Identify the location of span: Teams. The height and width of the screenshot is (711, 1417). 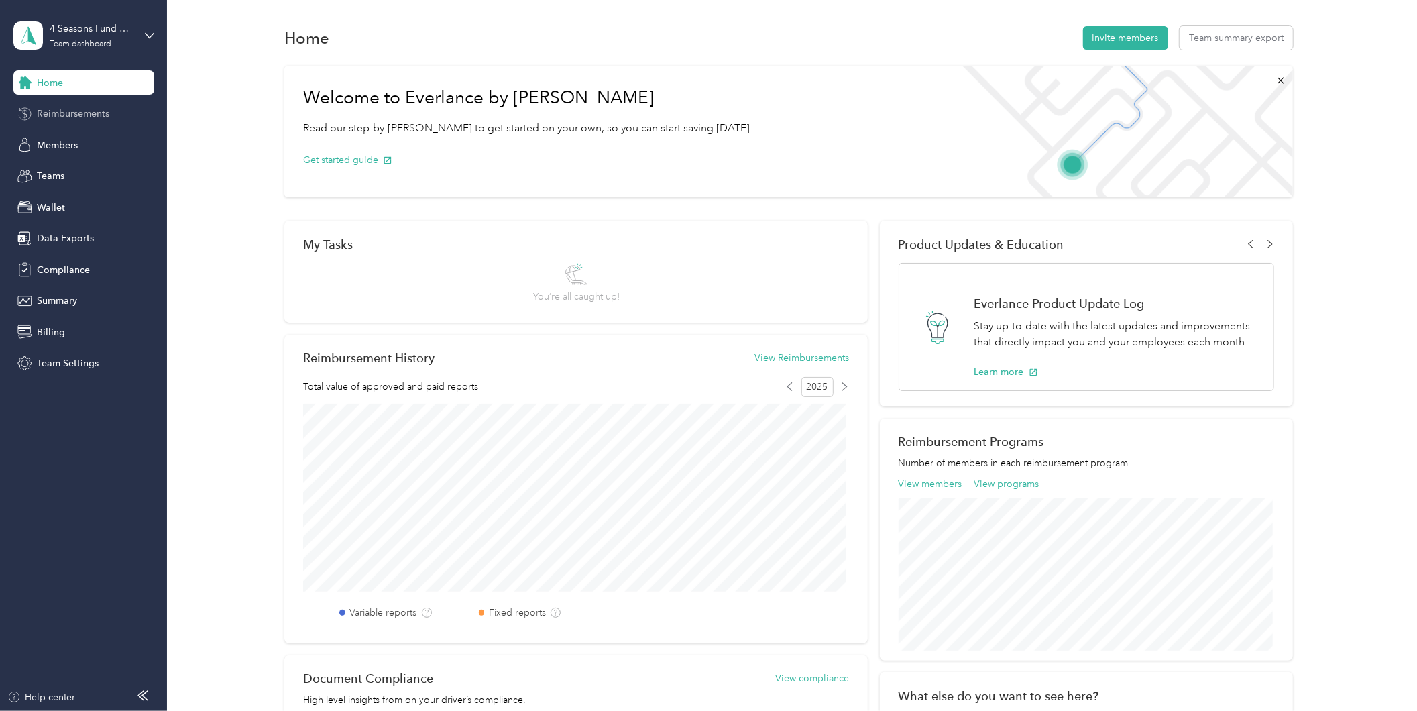
(50, 176).